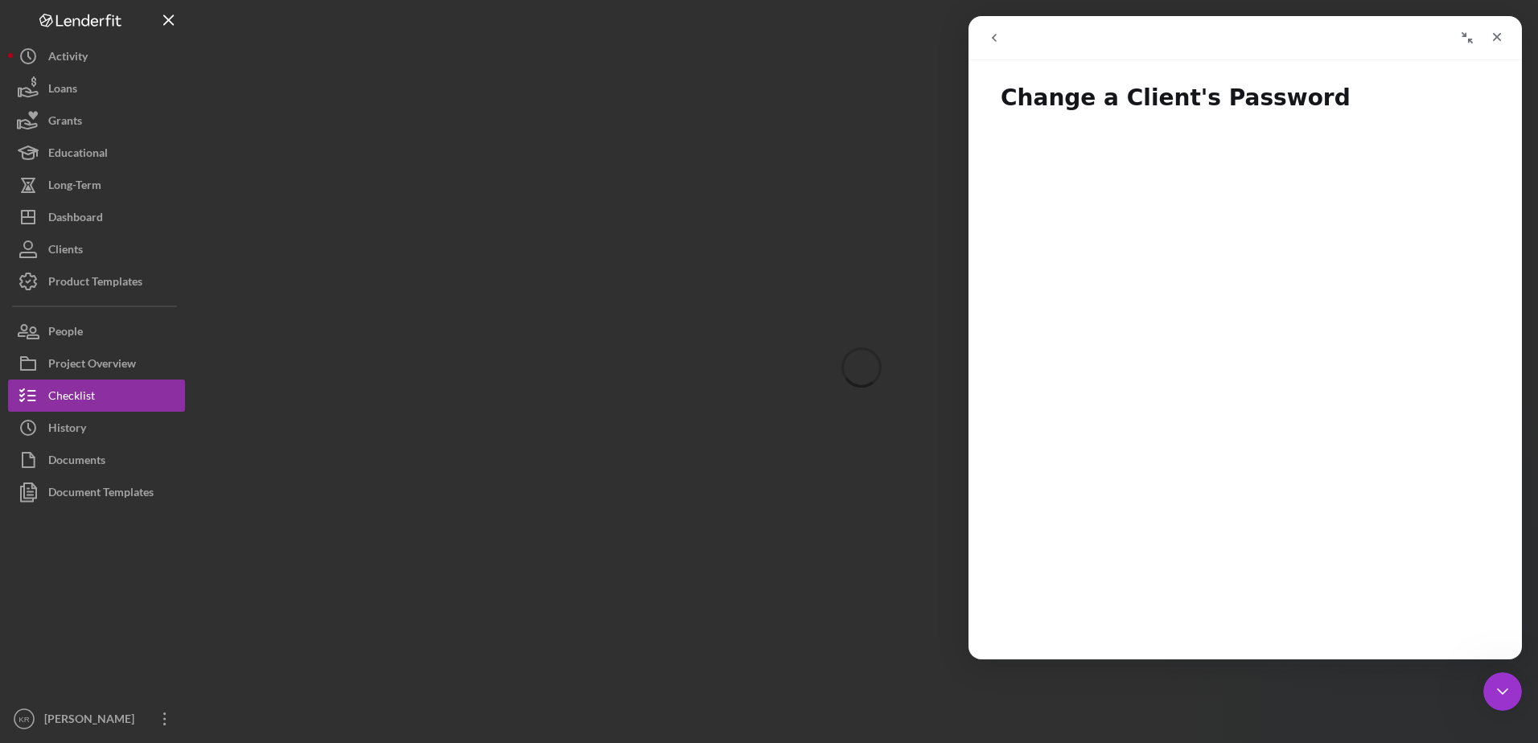 This screenshot has width=1538, height=743. Describe the element at coordinates (63, 90) in the screenshot. I see `div: Loans` at that location.